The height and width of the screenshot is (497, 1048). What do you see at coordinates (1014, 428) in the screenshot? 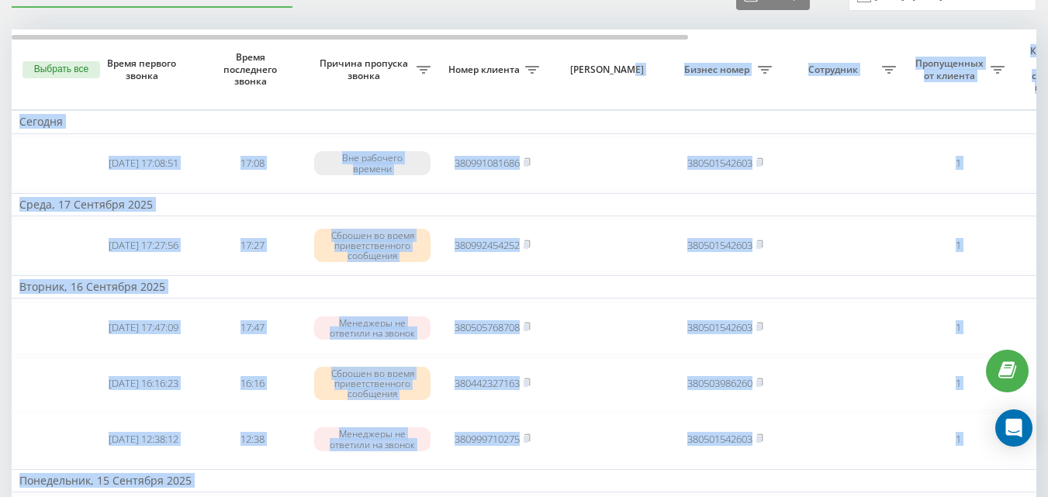
I see `div: Open Intercom Messenger` at bounding box center [1014, 428].